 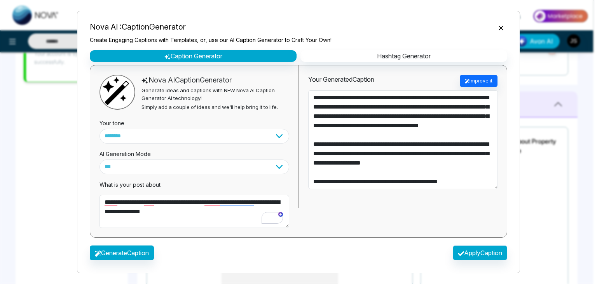 What do you see at coordinates (215, 94) in the screenshot?
I see `p: Generate ideas and captions with NEW Nova AI Caption Generator AI technology!` at bounding box center [215, 94].